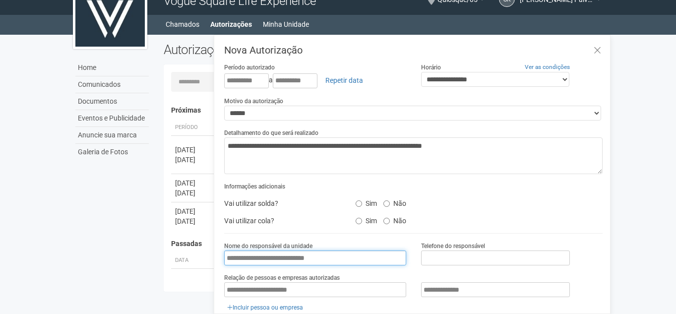  Describe the element at coordinates (286, 24) in the screenshot. I see `a: Minha Unidade` at that location.